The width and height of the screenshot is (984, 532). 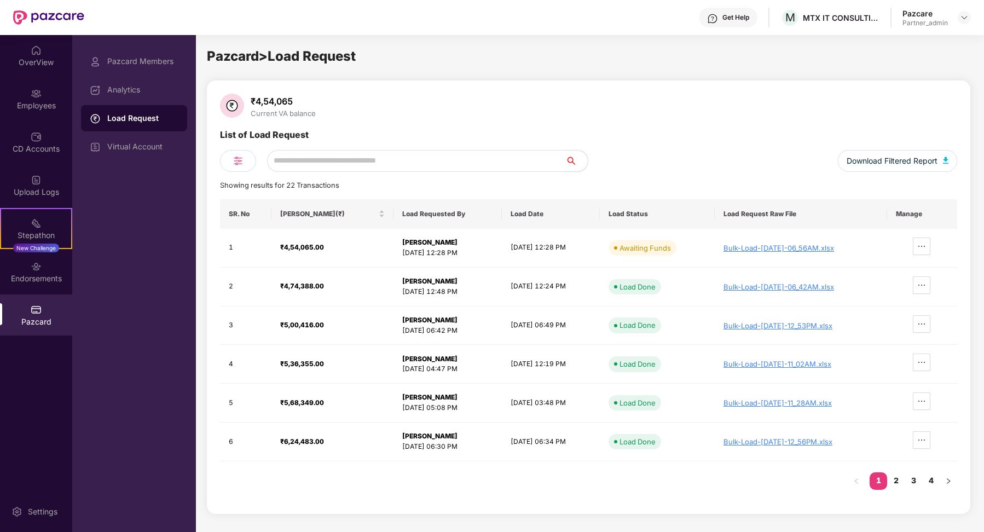 I want to click on button: search, so click(x=577, y=161).